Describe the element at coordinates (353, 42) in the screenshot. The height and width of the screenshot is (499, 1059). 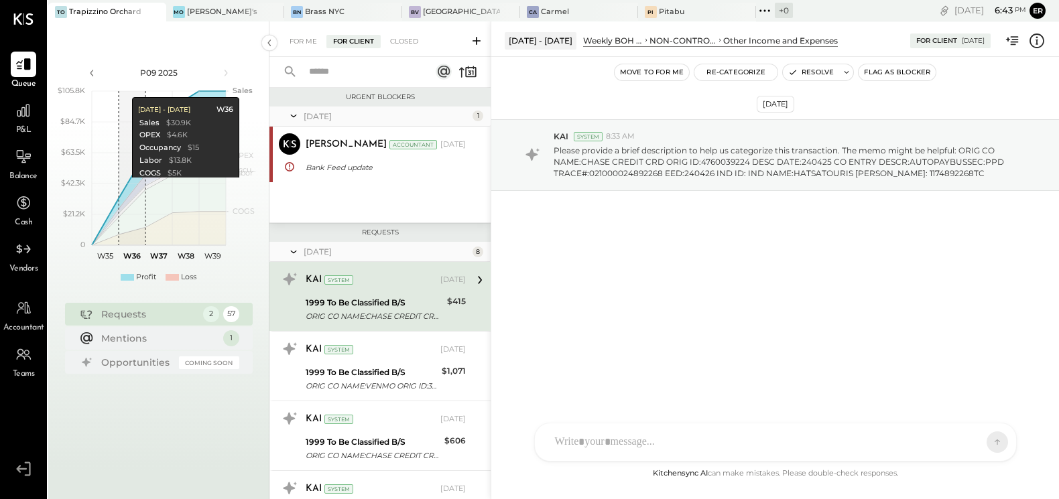
I see `div: For Client` at that location.